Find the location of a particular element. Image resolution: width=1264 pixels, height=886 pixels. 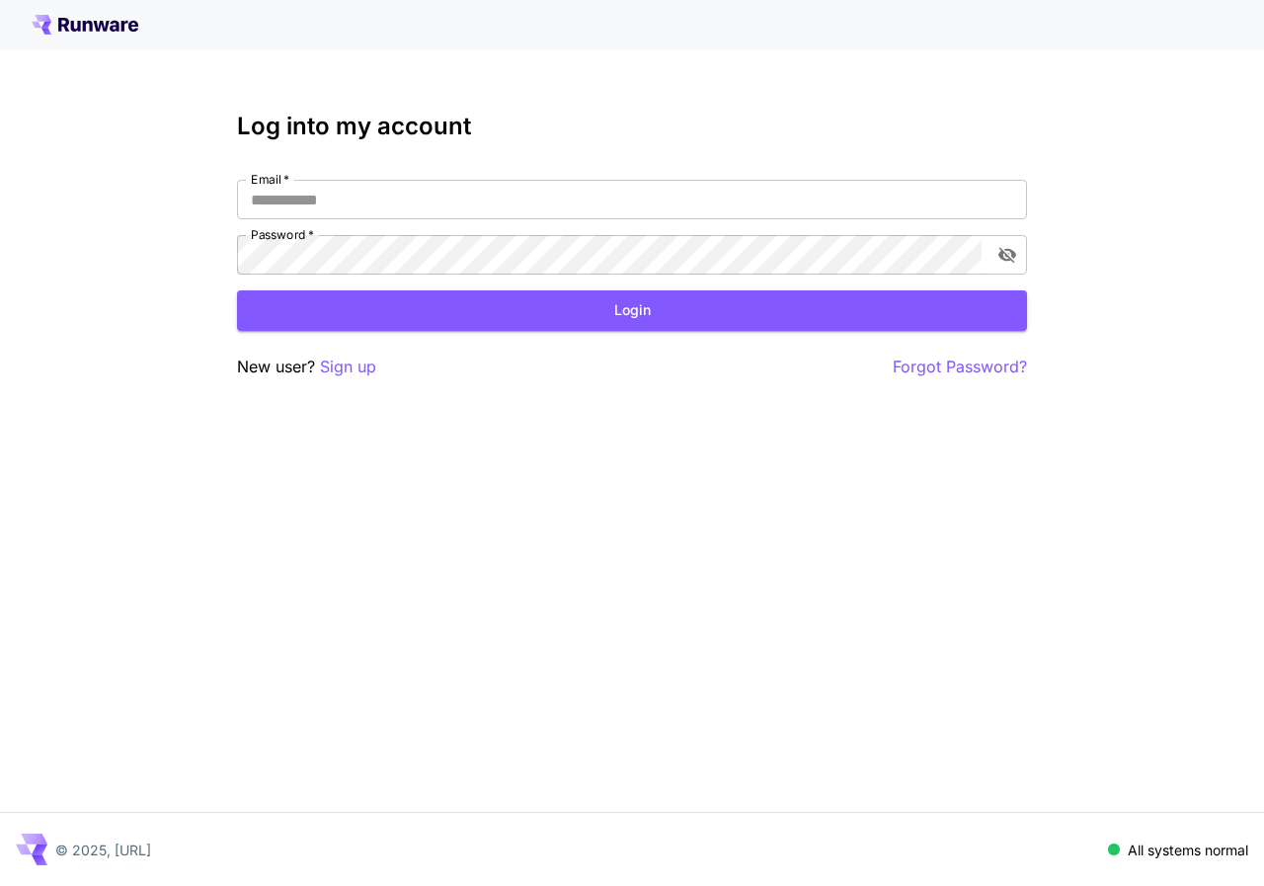

button: Sign up is located at coordinates (348, 366).